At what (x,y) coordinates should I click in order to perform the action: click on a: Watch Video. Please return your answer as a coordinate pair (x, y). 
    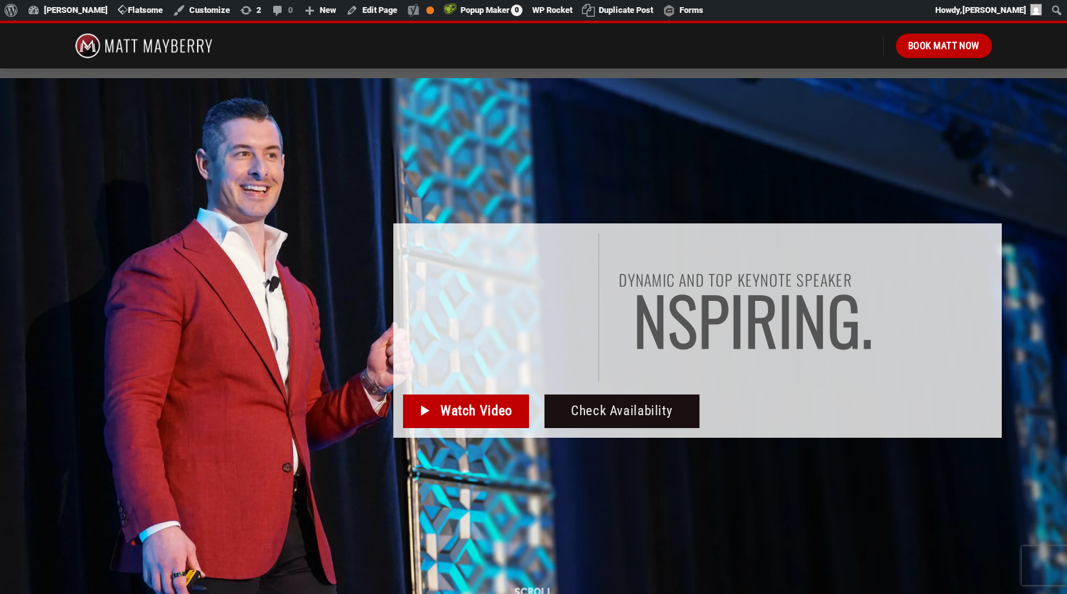
    Looking at the image, I should click on (465, 411).